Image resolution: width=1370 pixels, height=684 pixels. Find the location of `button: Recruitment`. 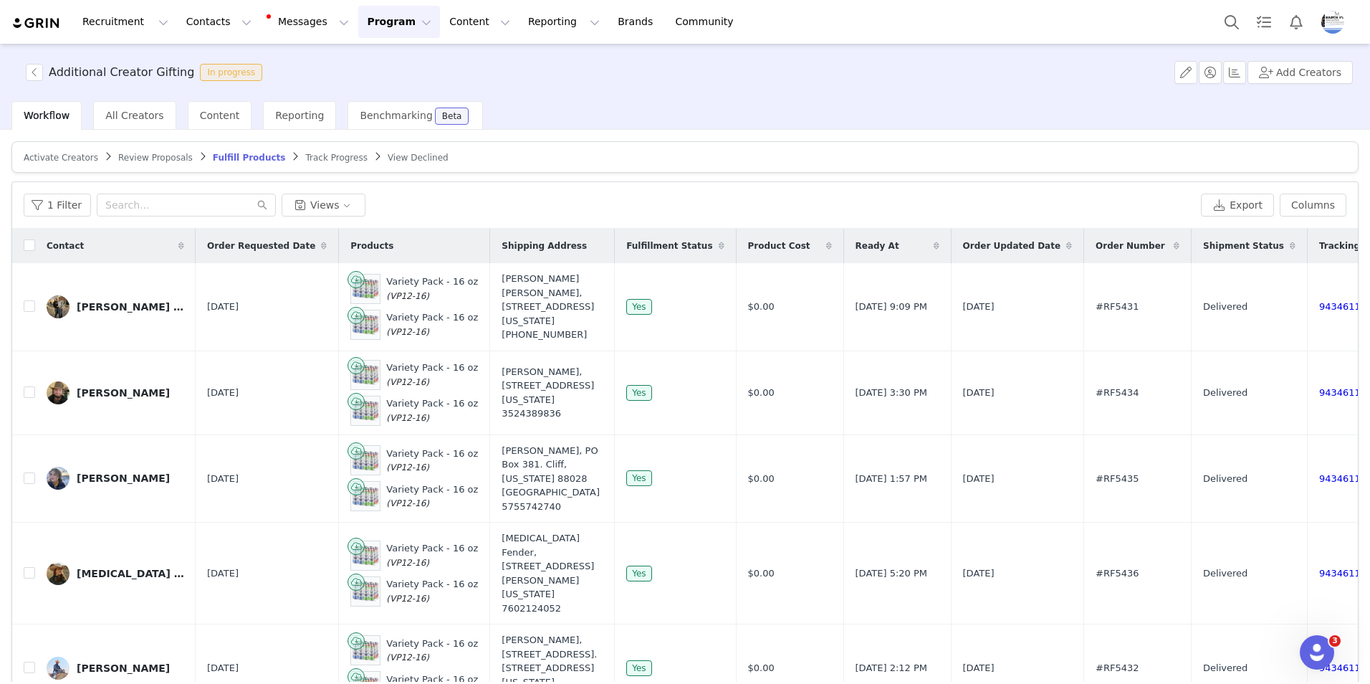

button: Recruitment is located at coordinates (125, 22).